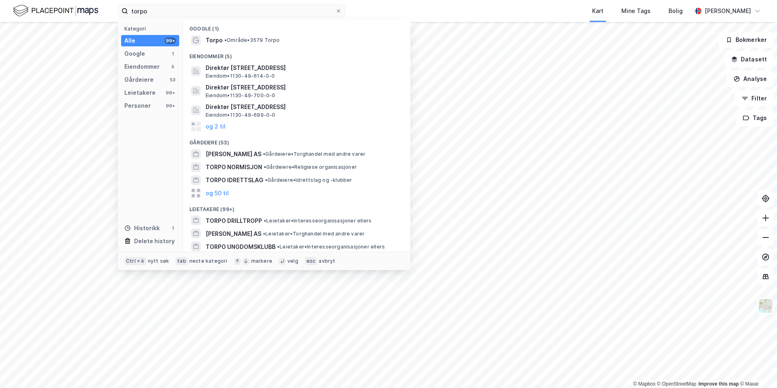 The image size is (777, 388). Describe the element at coordinates (173, 80) in the screenshot. I see `div: 53` at that location.